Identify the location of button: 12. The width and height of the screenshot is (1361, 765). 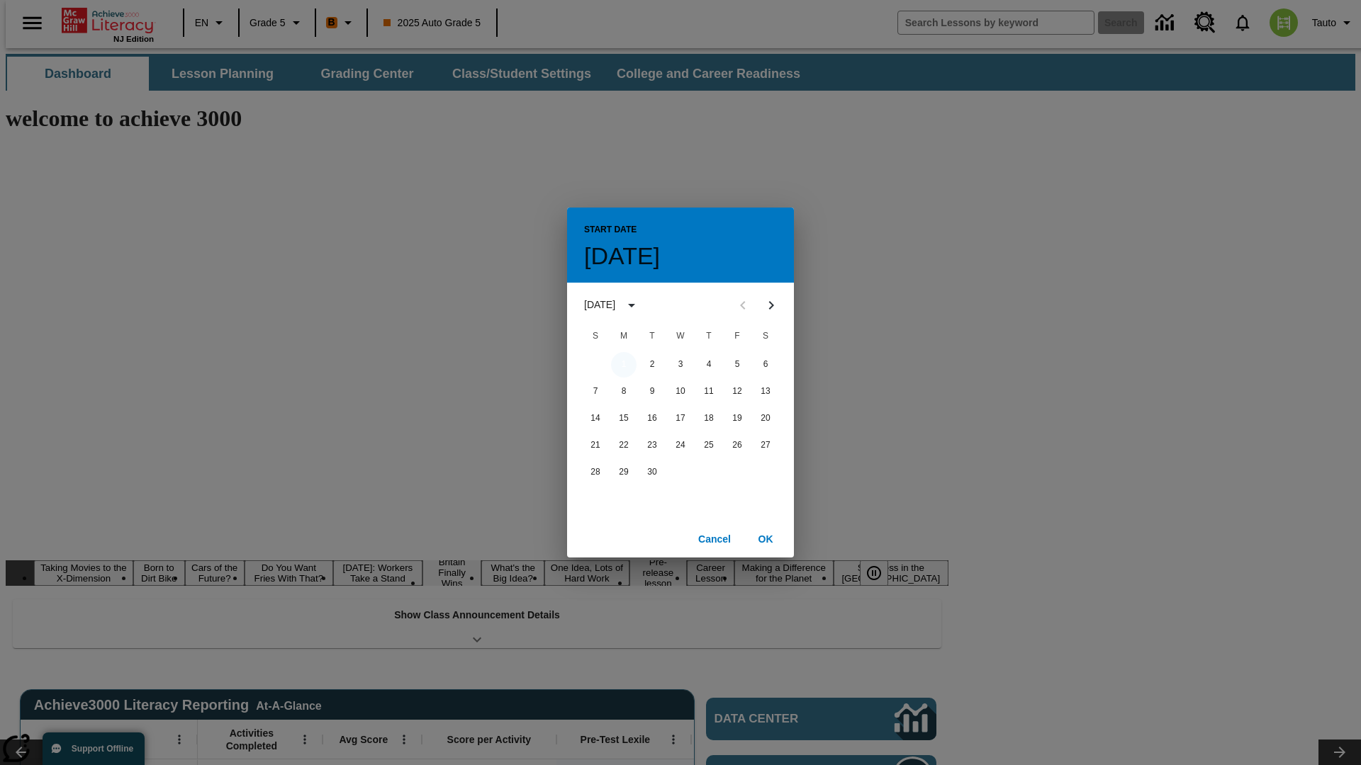
(737, 392).